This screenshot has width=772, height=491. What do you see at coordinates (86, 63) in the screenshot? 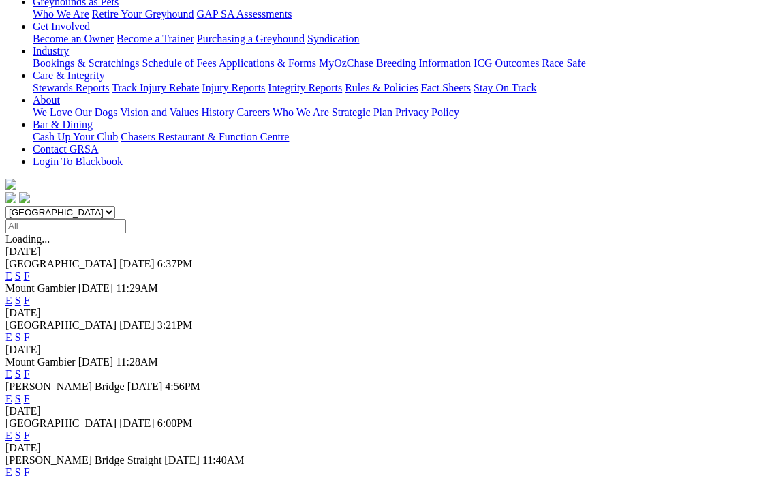
I see `a: Bookings & Scratchings` at bounding box center [86, 63].